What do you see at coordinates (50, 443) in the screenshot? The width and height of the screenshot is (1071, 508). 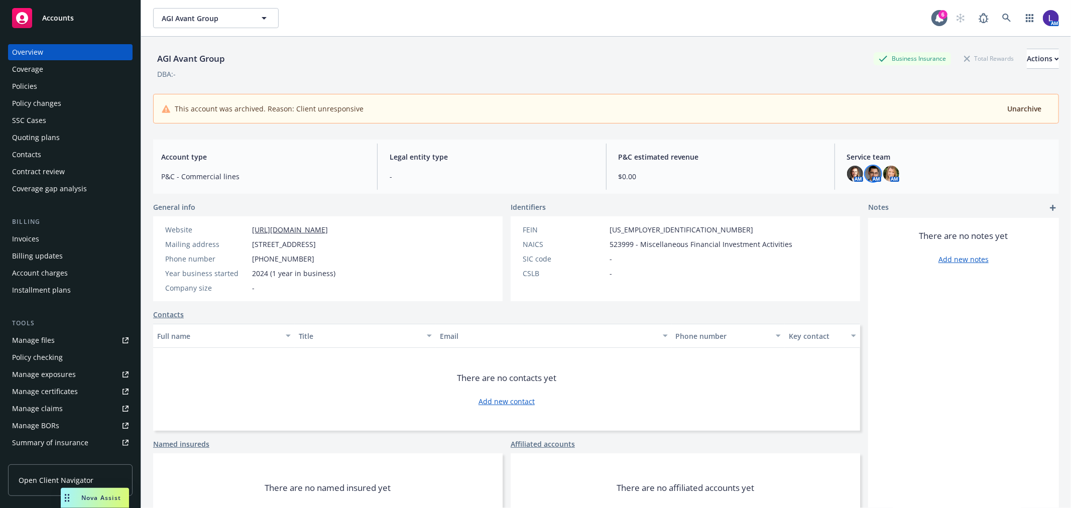 I see `div: Summary of insurance` at bounding box center [50, 443].